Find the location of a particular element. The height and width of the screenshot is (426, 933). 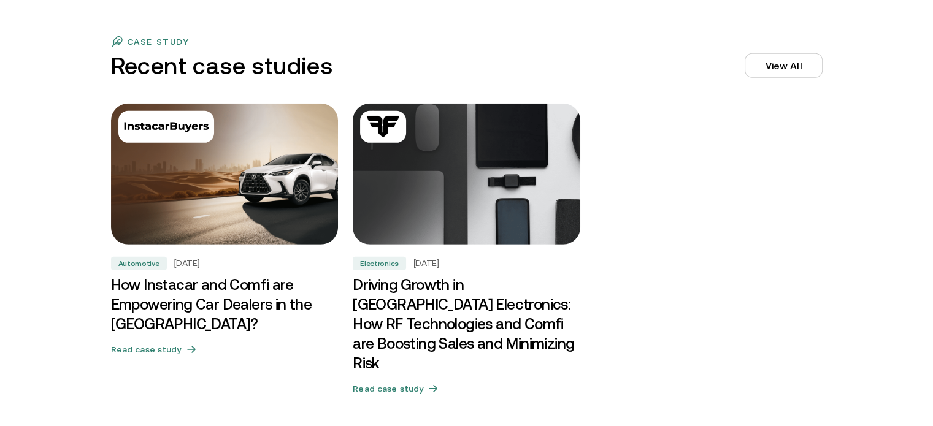

img: Automotive is located at coordinates (166, 127).